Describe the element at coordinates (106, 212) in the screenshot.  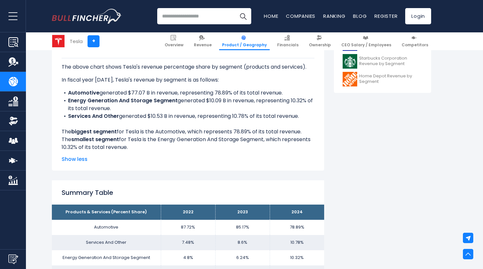
I see `th: Products & Services (Percent Share)` at that location.